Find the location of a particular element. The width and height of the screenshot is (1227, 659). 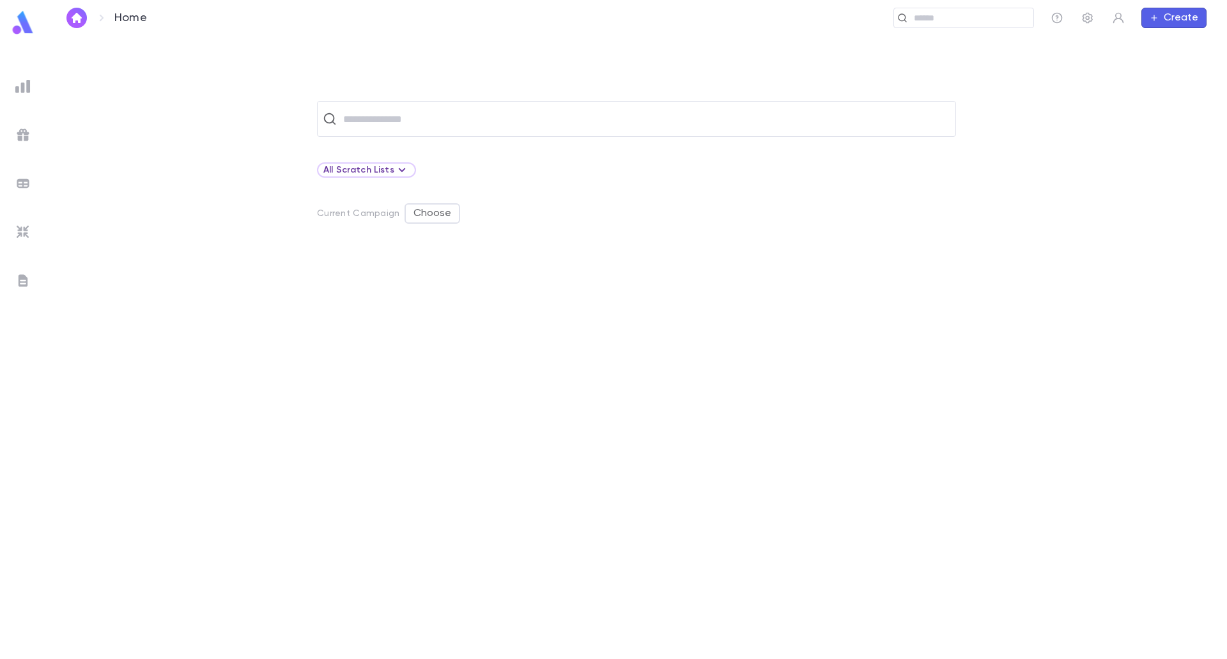

img: logo is located at coordinates (23, 22).